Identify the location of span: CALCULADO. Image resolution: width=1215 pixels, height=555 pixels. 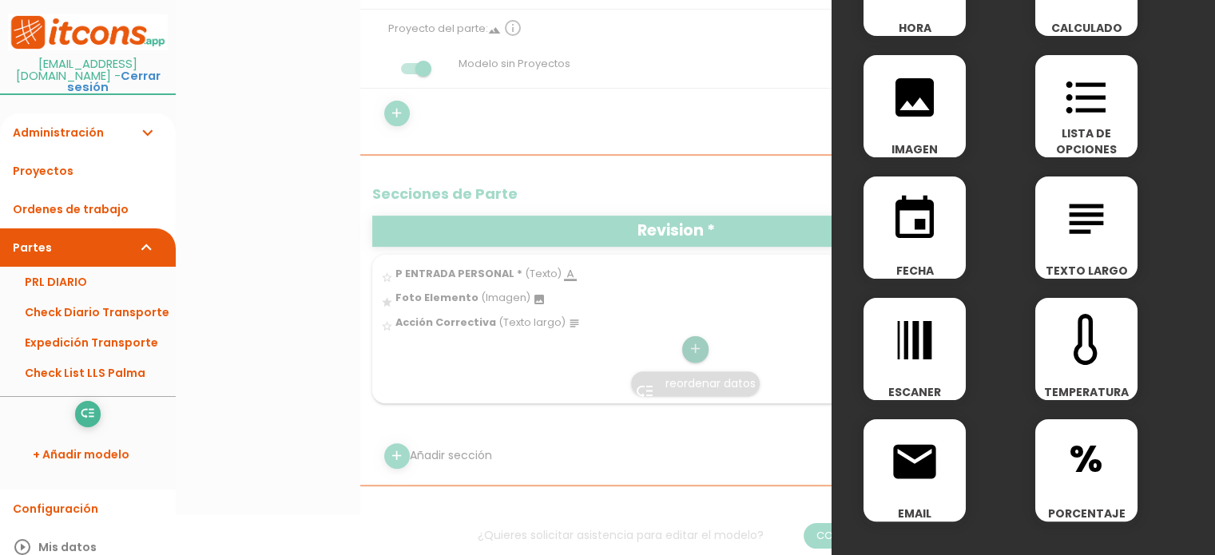
(1086, 28).